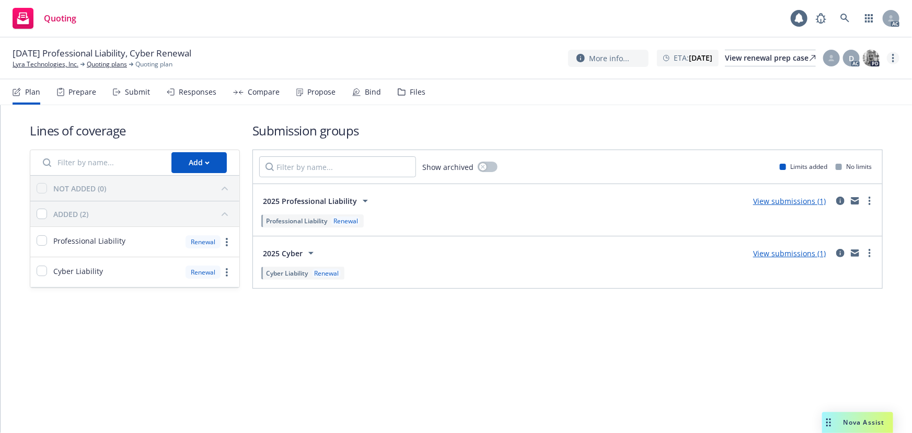  What do you see at coordinates (858, 422) in the screenshot?
I see `button: Nova Assist` at bounding box center [858, 422].